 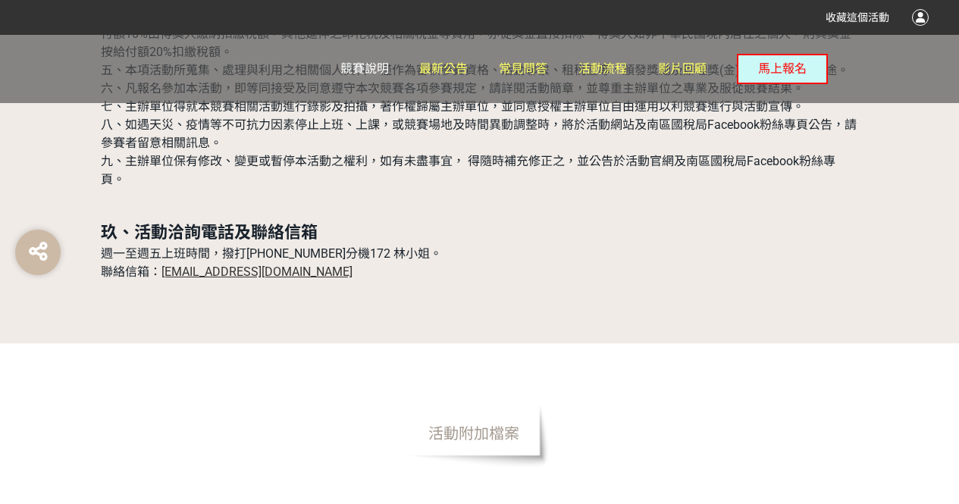 I want to click on span: 九、主辦單位保有修改、變更或暫停本活動之權利，如有未盡事宜， 得隨時補充修正之，並公告於活動官網及南區國稅局Facebook粉絲專頁。, so click(x=468, y=170).